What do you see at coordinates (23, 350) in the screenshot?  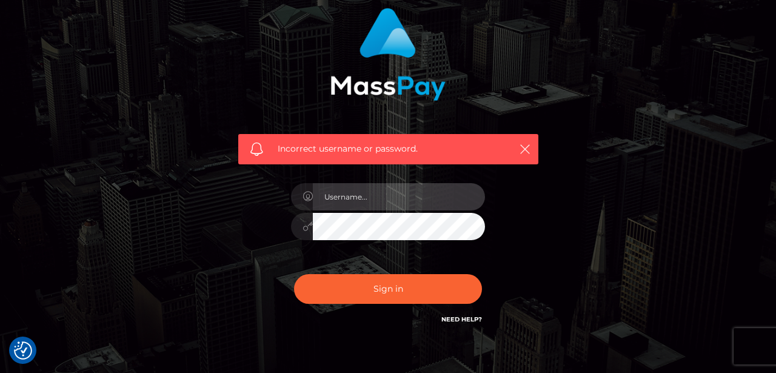 I see `button: Consent Preferences` at bounding box center [23, 350].